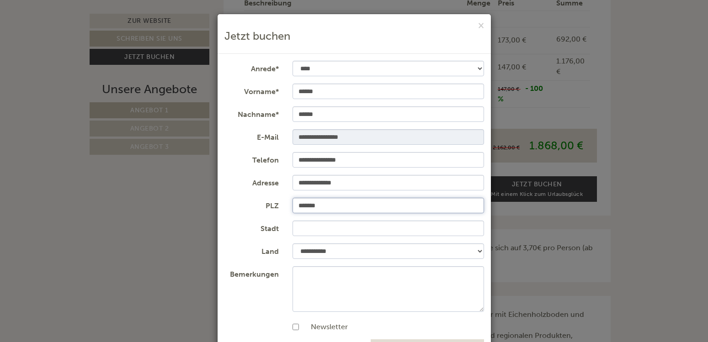 This screenshot has width=708, height=342. Describe the element at coordinates (252, 182) in the screenshot. I see `label: Adresse` at that location.